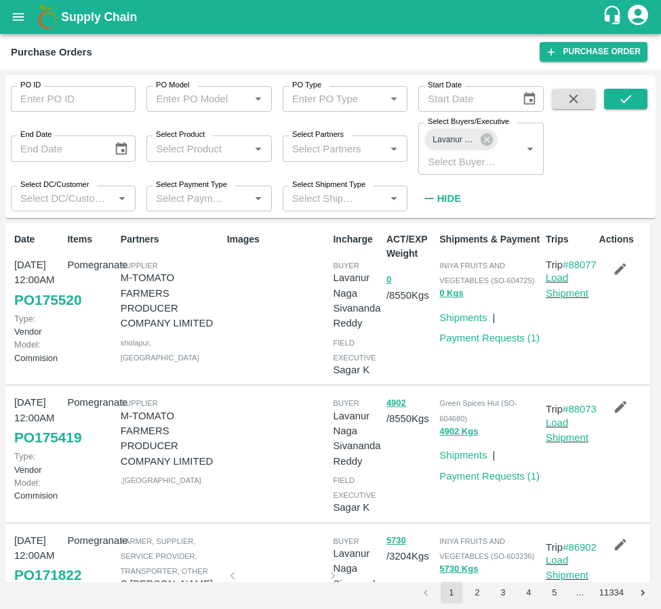  I want to click on label: Start Date, so click(445, 85).